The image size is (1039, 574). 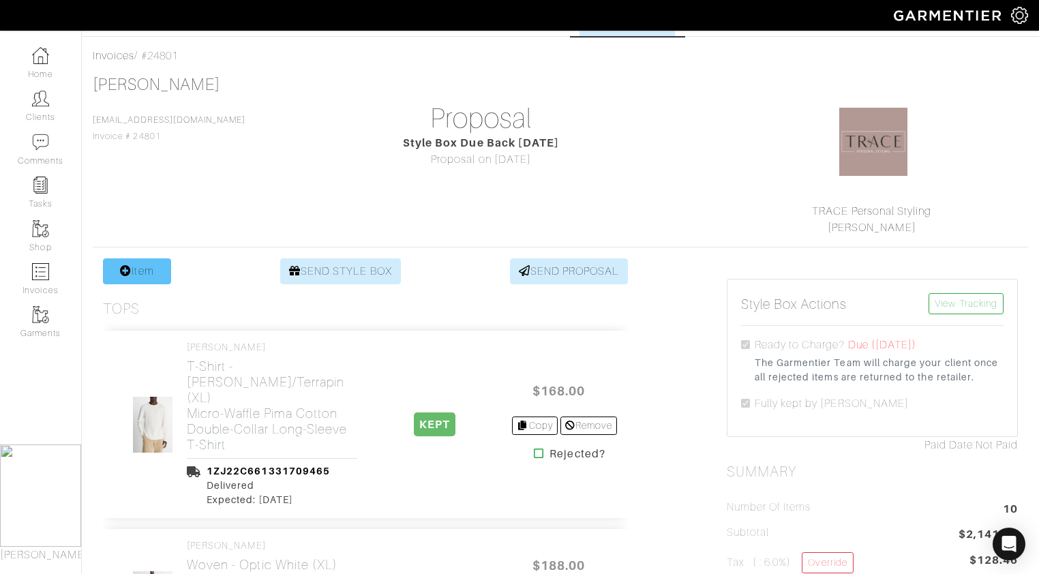 I want to click on span: Invoice # 24801, so click(x=169, y=128).